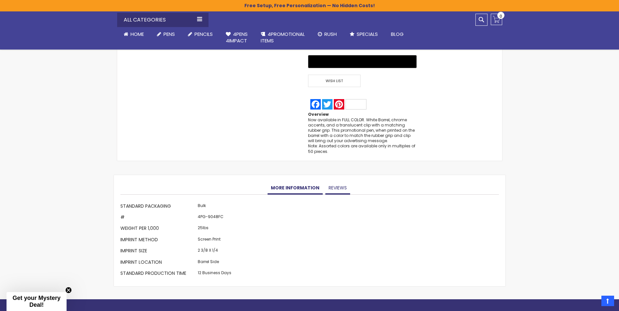 This screenshot has height=311, width=619. I want to click on span: Get your Mystery Deal!, so click(36, 302).